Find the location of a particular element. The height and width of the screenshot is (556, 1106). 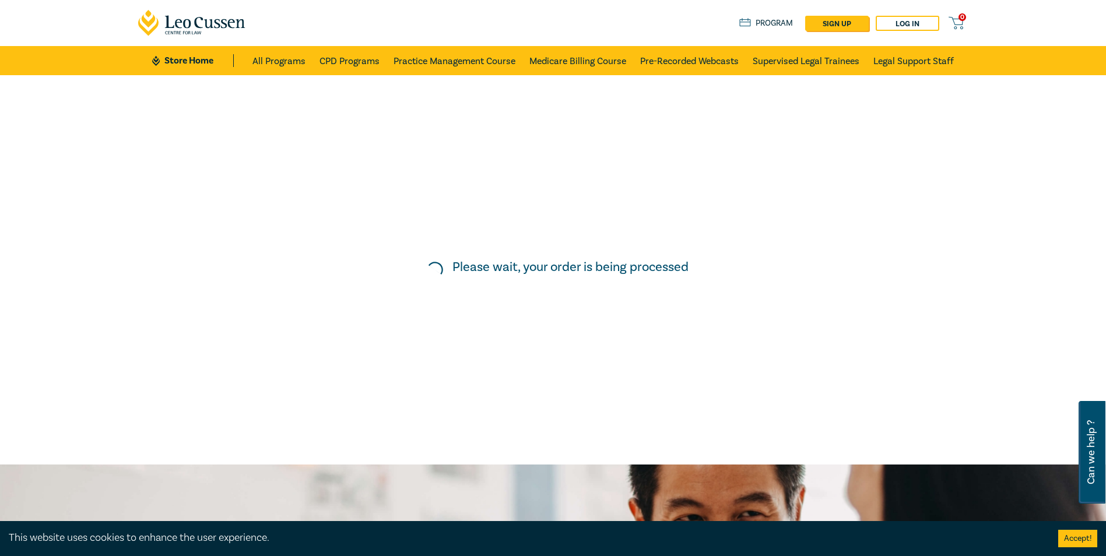

a: Program is located at coordinates (766, 23).